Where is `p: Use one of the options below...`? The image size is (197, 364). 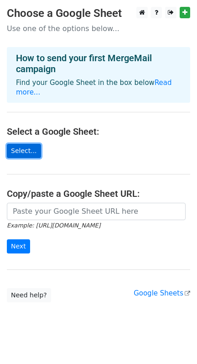
p: Use one of the options below... is located at coordinates (99, 28).